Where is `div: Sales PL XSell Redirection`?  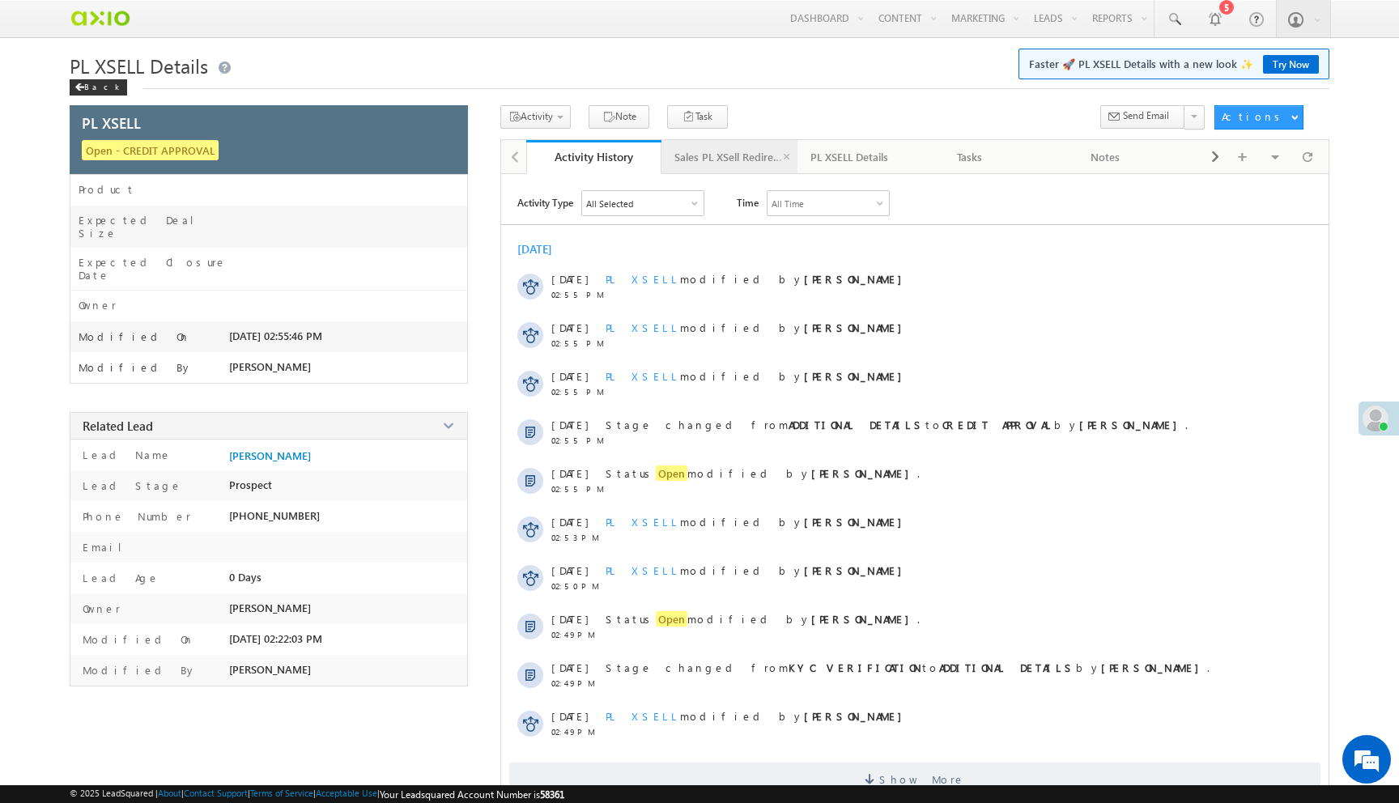
div: Sales PL XSell Redirection is located at coordinates (729, 157).